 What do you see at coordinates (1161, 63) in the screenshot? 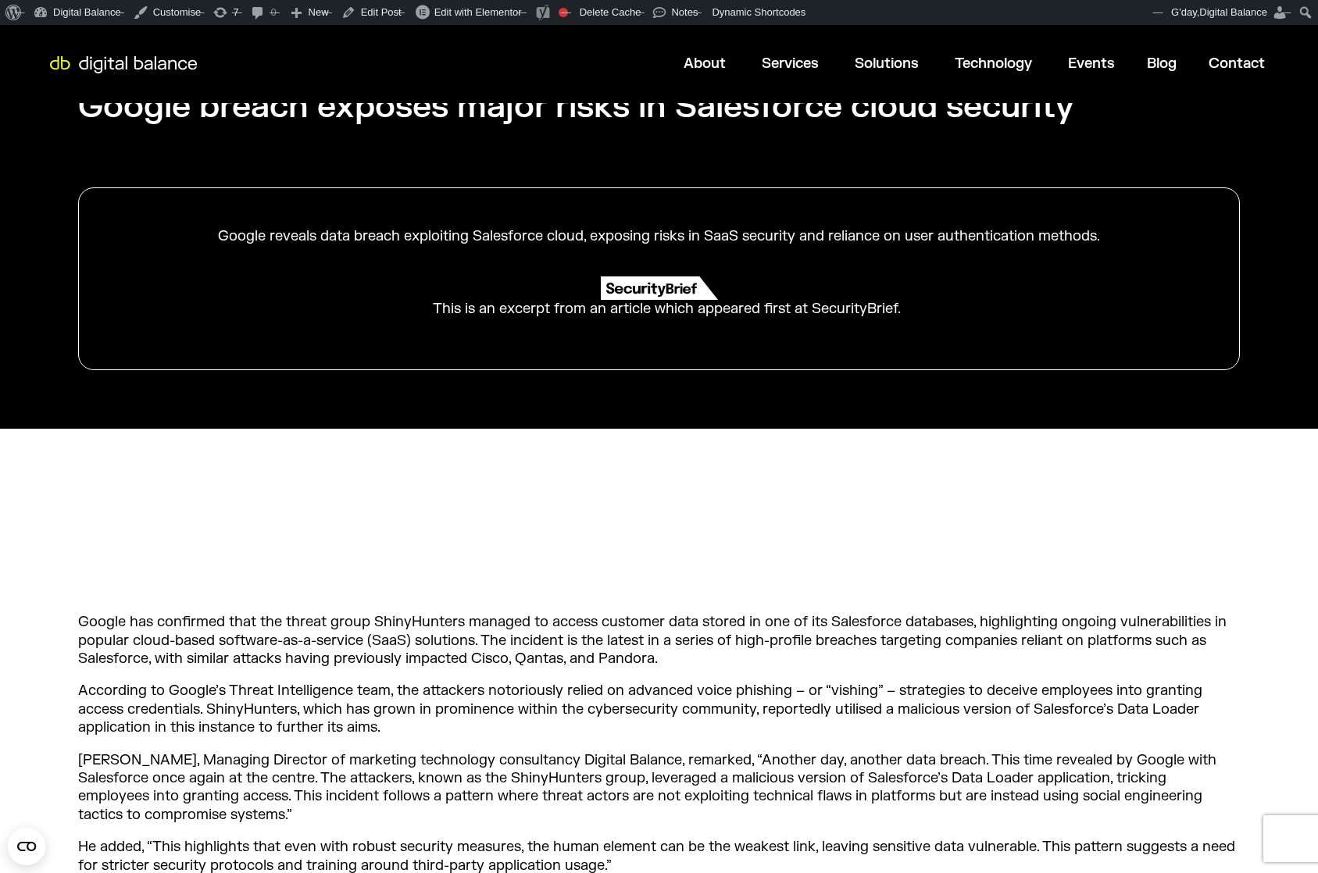
I see `span: Blog` at bounding box center [1161, 63].